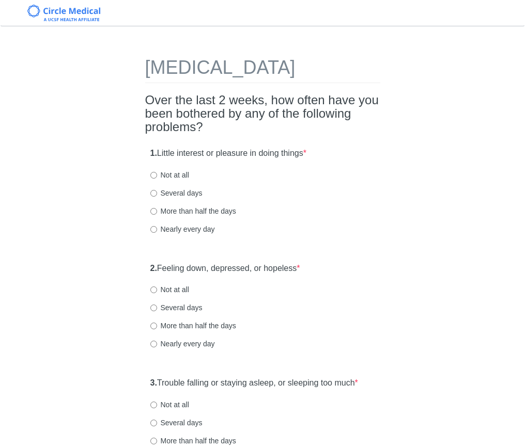  Describe the element at coordinates (153, 153) in the screenshot. I see `strong: 1.` at that location.